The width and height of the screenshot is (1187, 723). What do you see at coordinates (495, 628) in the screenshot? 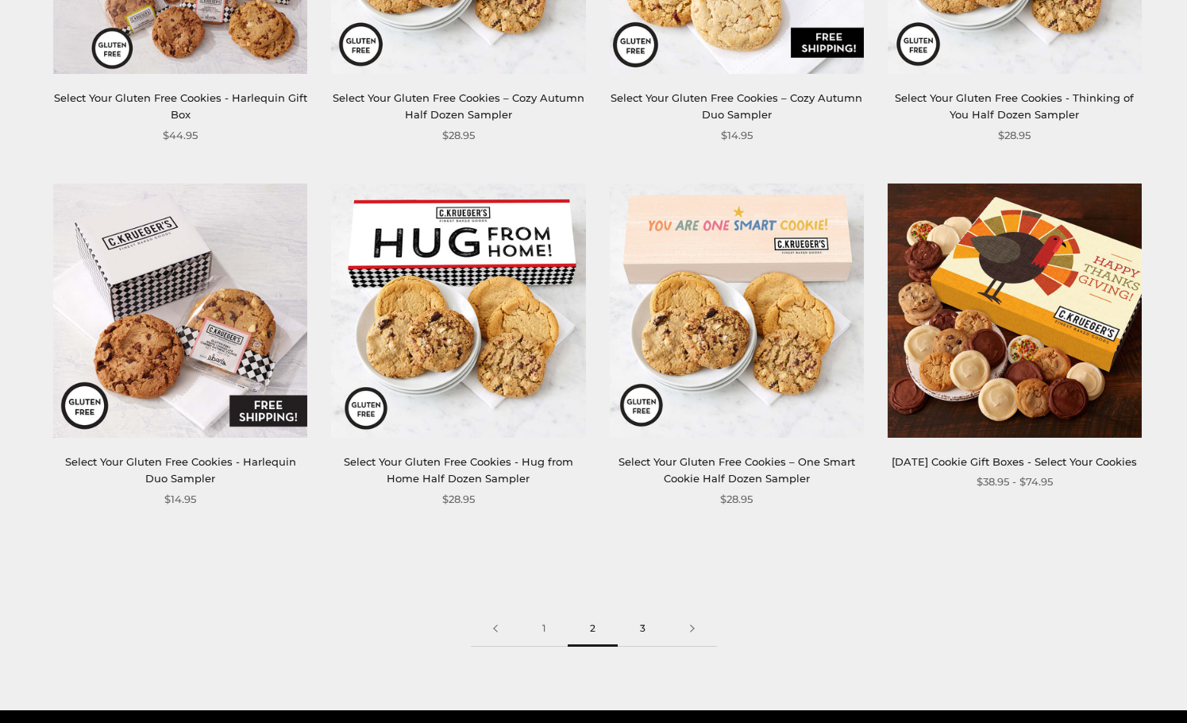
I see `a: Previous page` at bounding box center [495, 628].